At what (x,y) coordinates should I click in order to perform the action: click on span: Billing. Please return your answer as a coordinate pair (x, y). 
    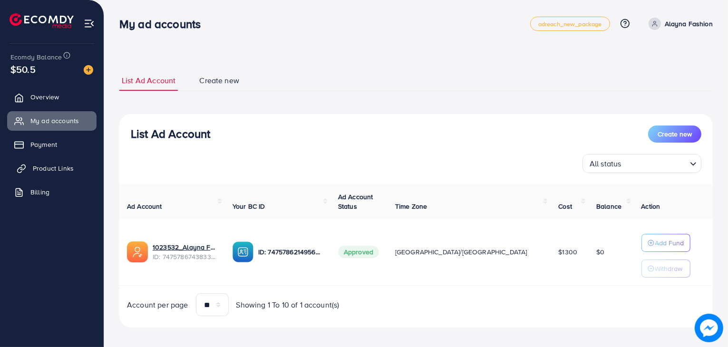
    Looking at the image, I should click on (40, 192).